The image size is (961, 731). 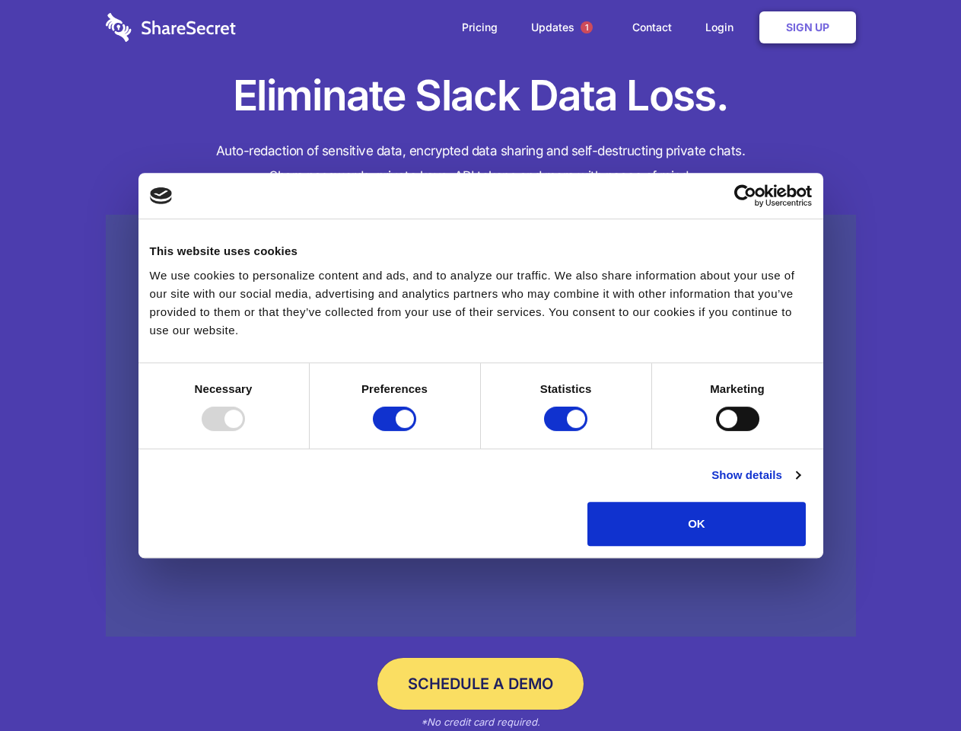 I want to click on a: Show details, so click(x=756, y=475).